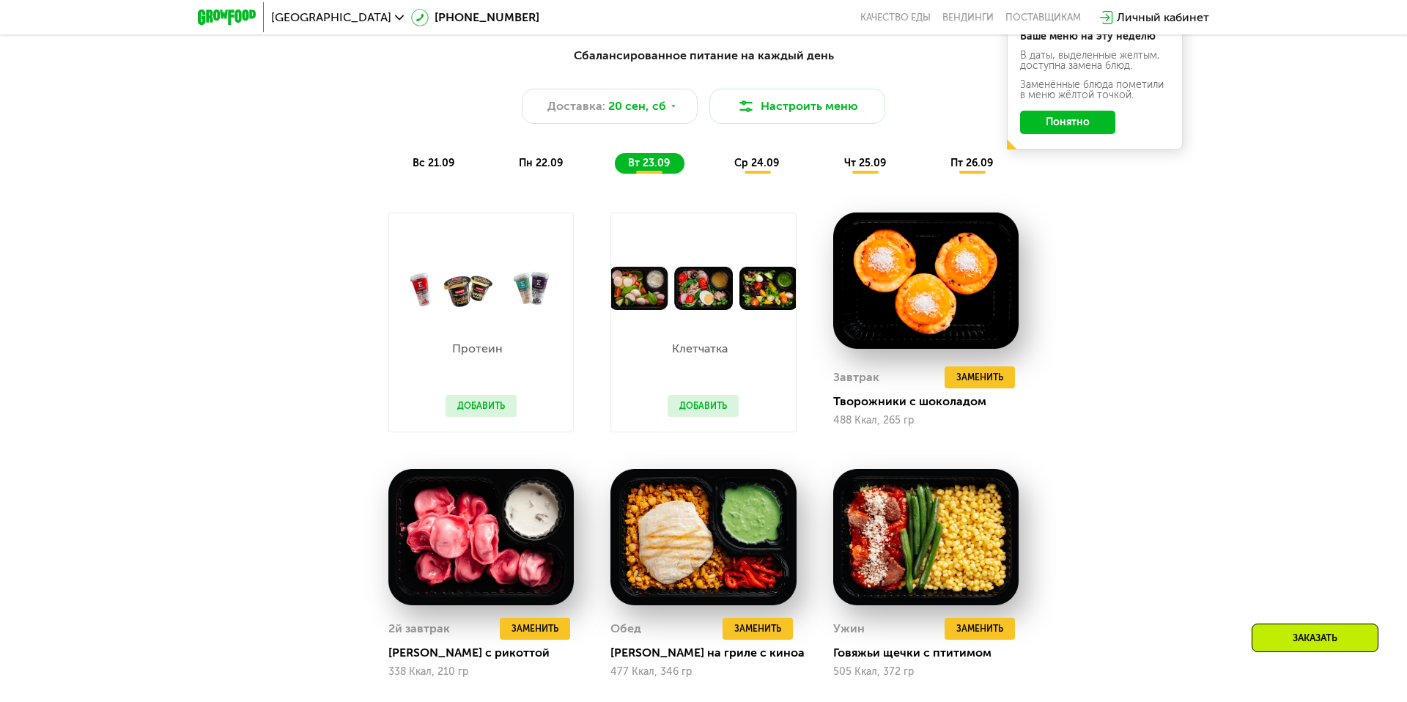 This screenshot has width=1407, height=702. What do you see at coordinates (931, 402) in the screenshot?
I see `div: Творожники с шоколадом` at bounding box center [931, 402].